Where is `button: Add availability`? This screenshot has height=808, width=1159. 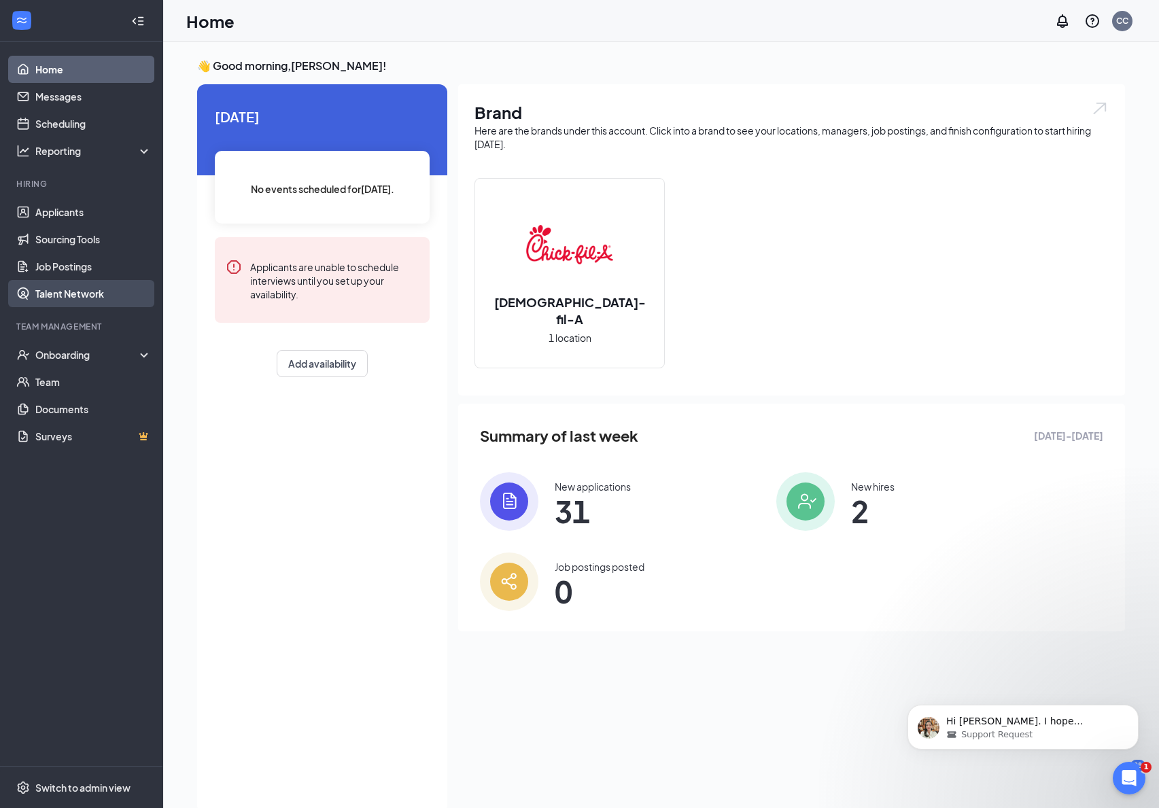 button: Add availability is located at coordinates (322, 364).